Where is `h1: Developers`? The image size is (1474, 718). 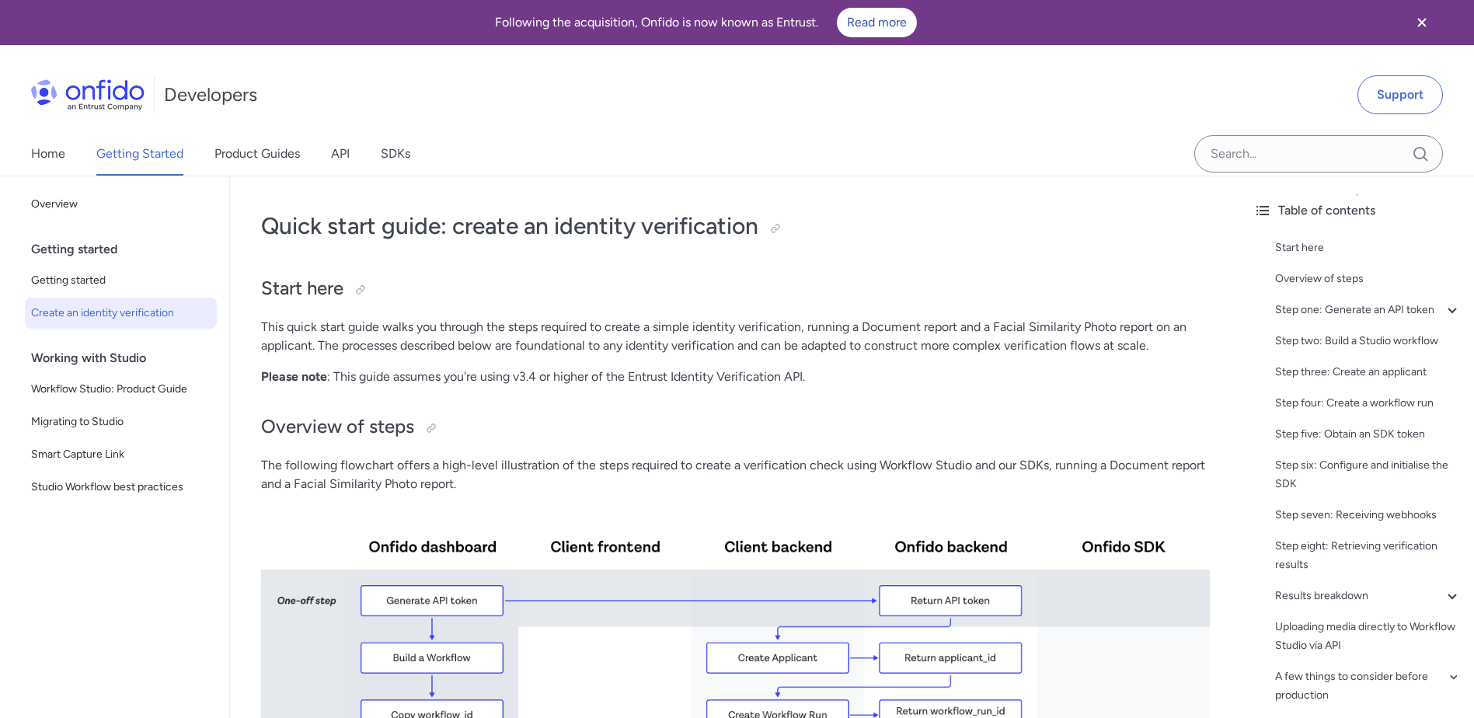
h1: Developers is located at coordinates (211, 95).